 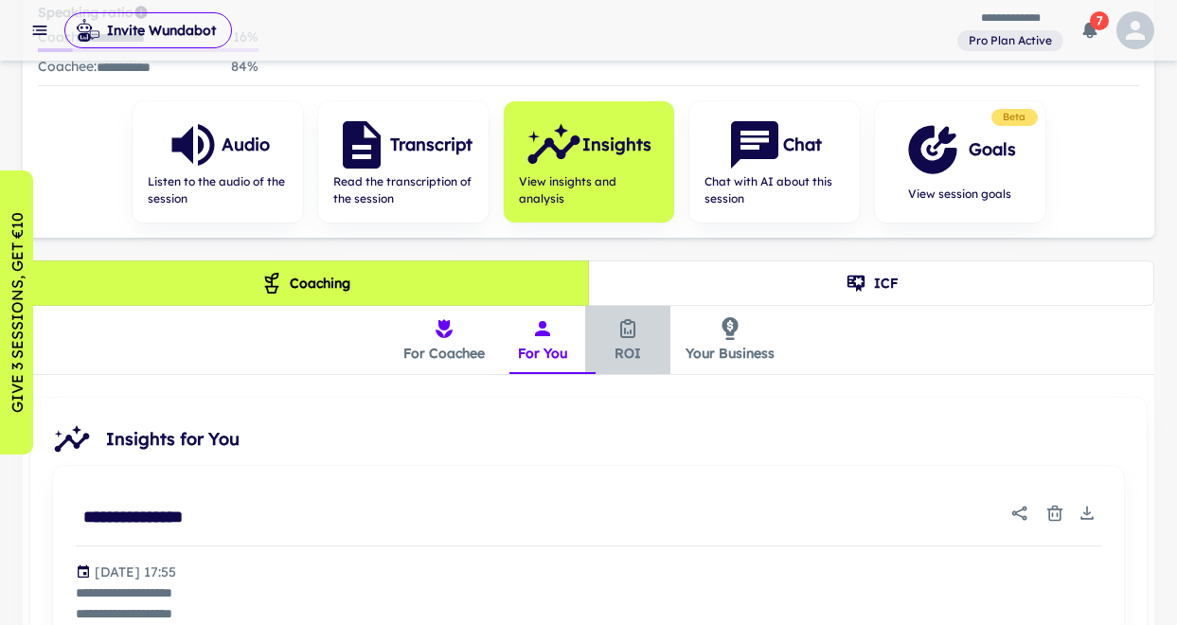 What do you see at coordinates (17, 312) in the screenshot?
I see `p: GIVE 3 SESSIONS, GET €10` at bounding box center [17, 312].